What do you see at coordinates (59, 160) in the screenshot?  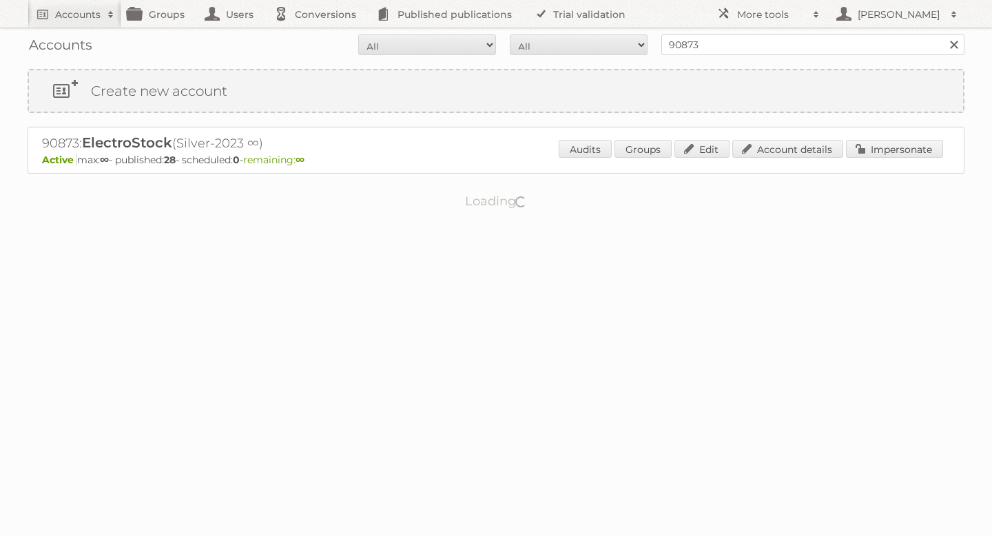 I see `span: Active` at bounding box center [59, 160].